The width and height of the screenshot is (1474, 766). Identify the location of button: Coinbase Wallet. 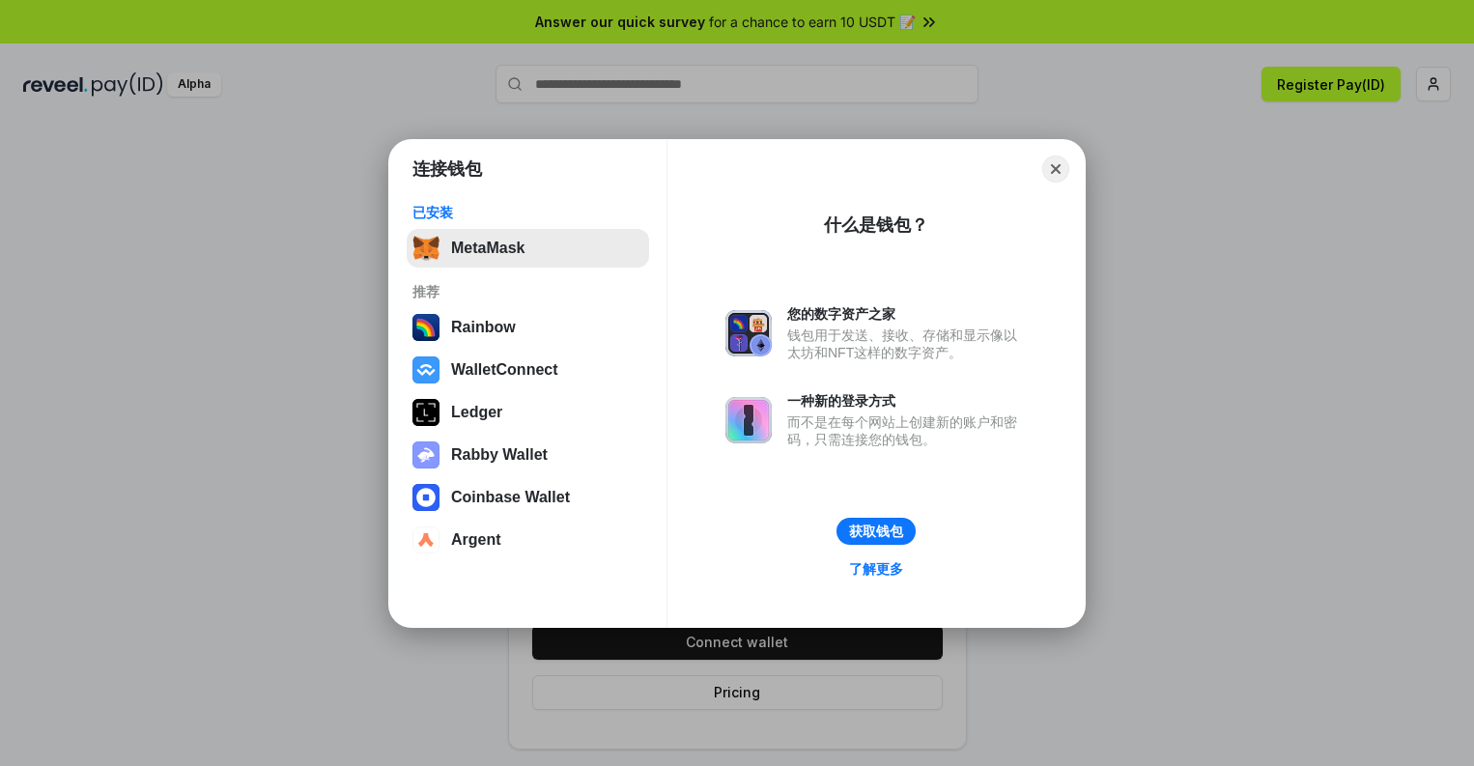
(528, 498).